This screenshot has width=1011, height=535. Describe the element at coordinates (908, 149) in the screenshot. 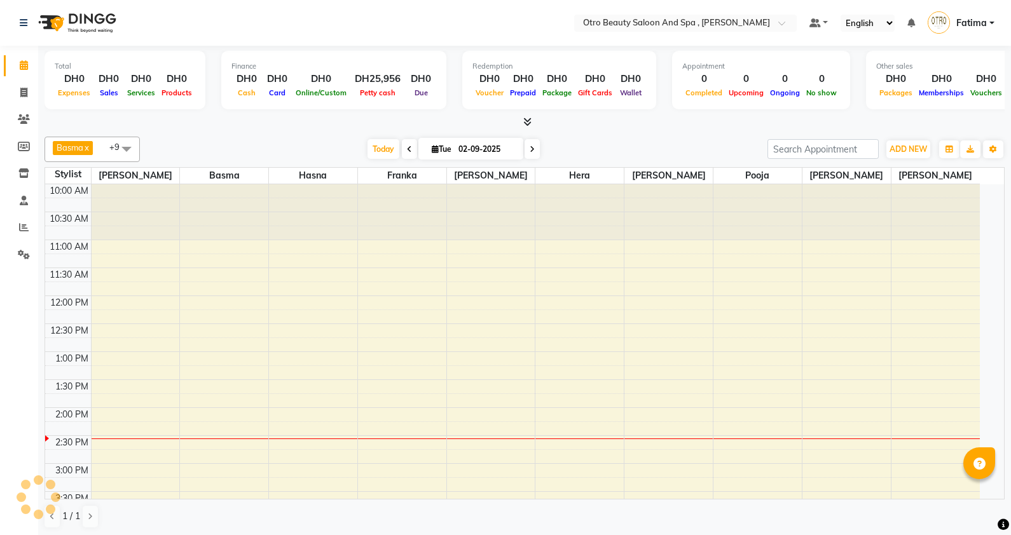

I see `button: ADD NEW` at that location.